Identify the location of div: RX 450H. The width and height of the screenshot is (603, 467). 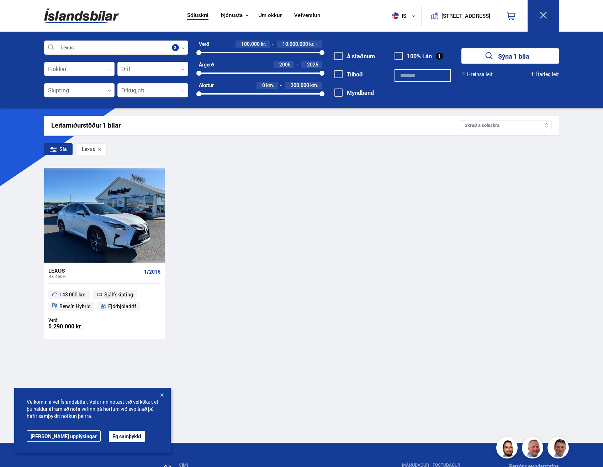
(95, 276).